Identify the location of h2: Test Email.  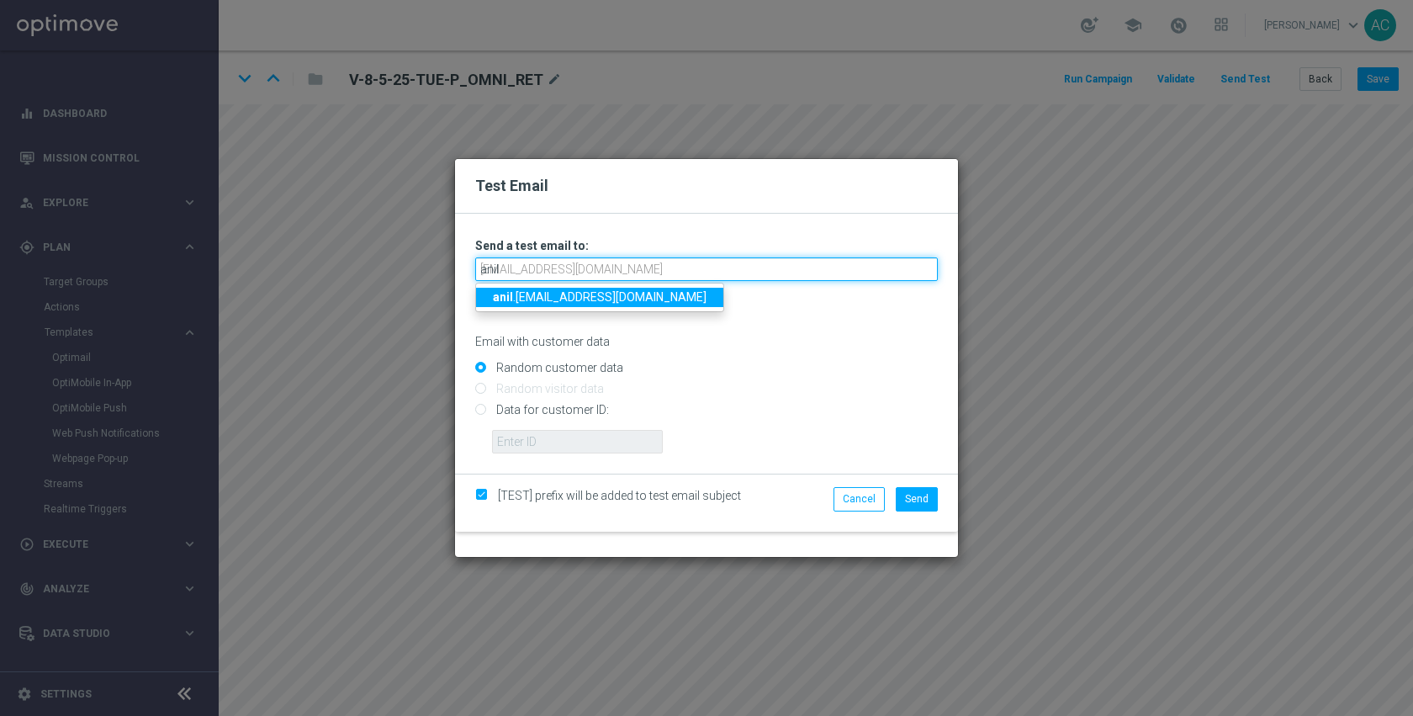
(707, 186).